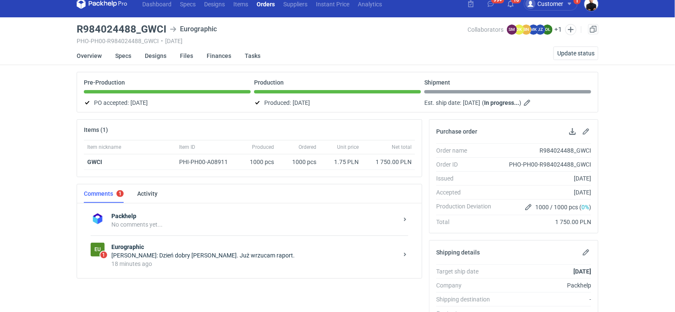  What do you see at coordinates (467, 151) in the screenshot?
I see `div: Order name` at bounding box center [467, 151].